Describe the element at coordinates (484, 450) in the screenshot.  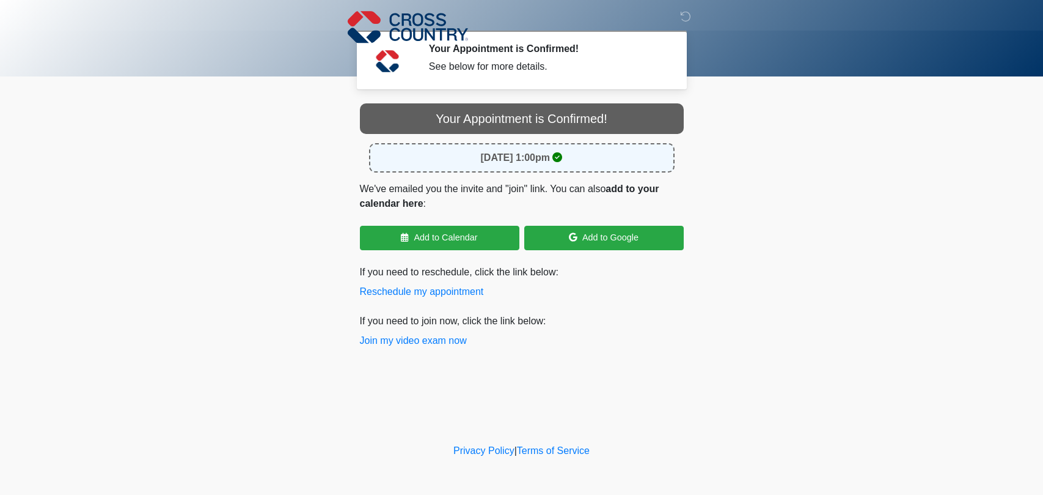
I see `a: Privacy Policy` at that location.